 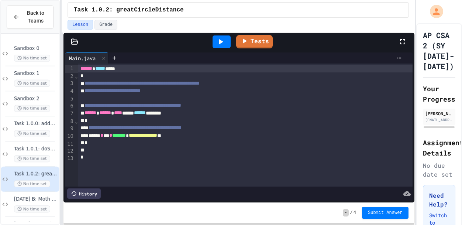 What do you see at coordinates (439, 200) in the screenshot?
I see `h3: Need Help?` at bounding box center [439, 200].